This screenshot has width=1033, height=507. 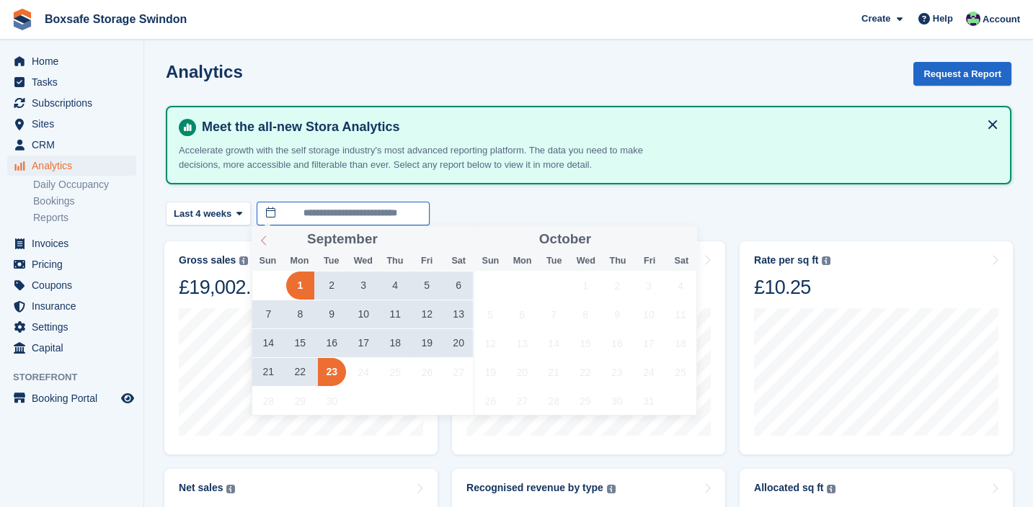 What do you see at coordinates (585, 343) in the screenshot?
I see `span: October 15, 2025` at bounding box center [585, 343].